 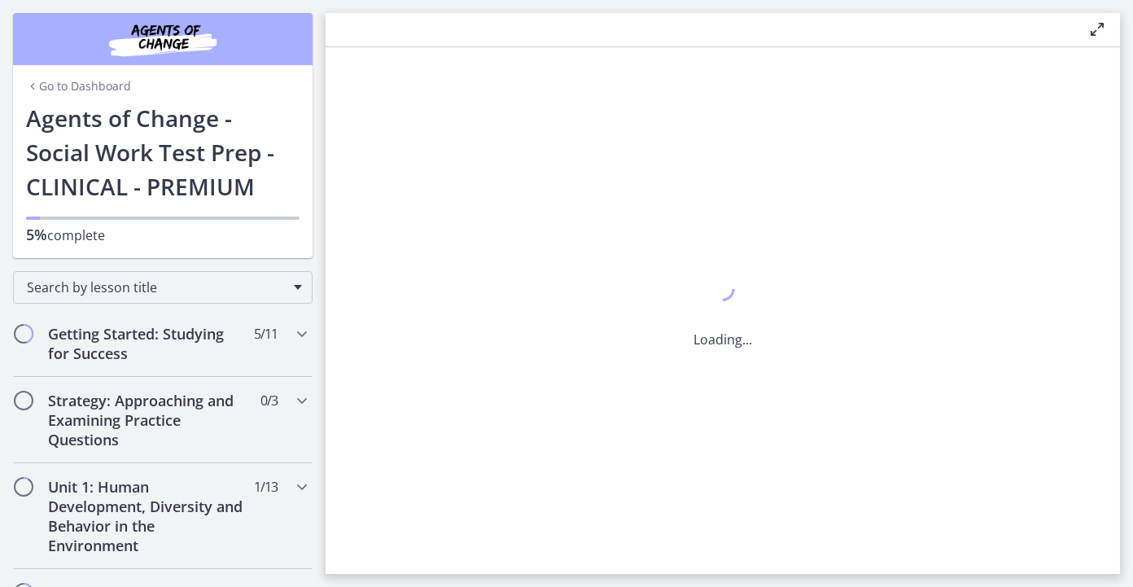 What do you see at coordinates (37, 234) in the screenshot?
I see `span: 5%` at bounding box center [37, 234].